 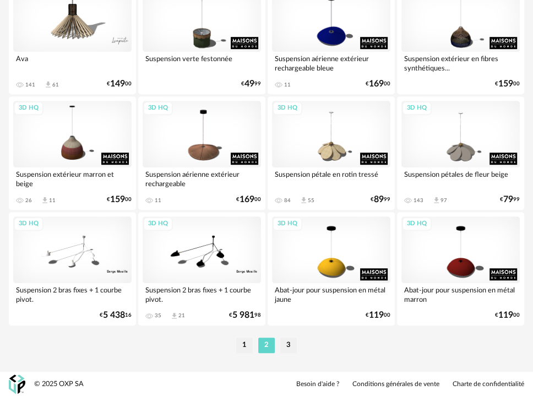 I want to click on span: 5 981, so click(x=243, y=315).